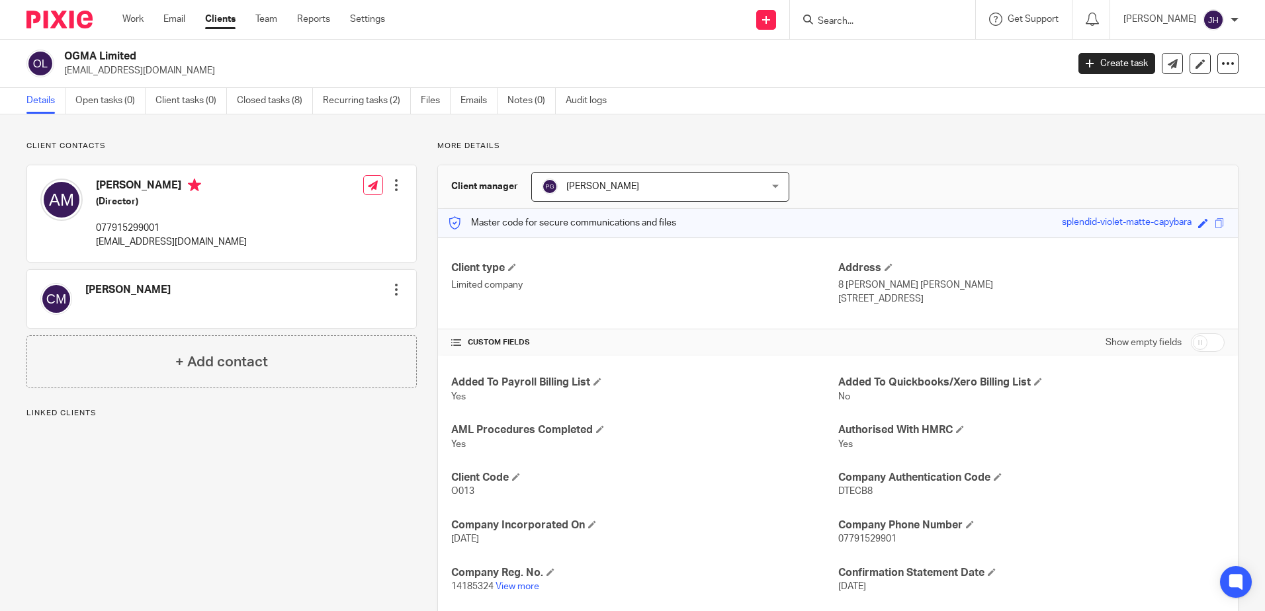 This screenshot has width=1265, height=611. What do you see at coordinates (562, 223) in the screenshot?
I see `p: Master code for secure communications and files` at bounding box center [562, 223].